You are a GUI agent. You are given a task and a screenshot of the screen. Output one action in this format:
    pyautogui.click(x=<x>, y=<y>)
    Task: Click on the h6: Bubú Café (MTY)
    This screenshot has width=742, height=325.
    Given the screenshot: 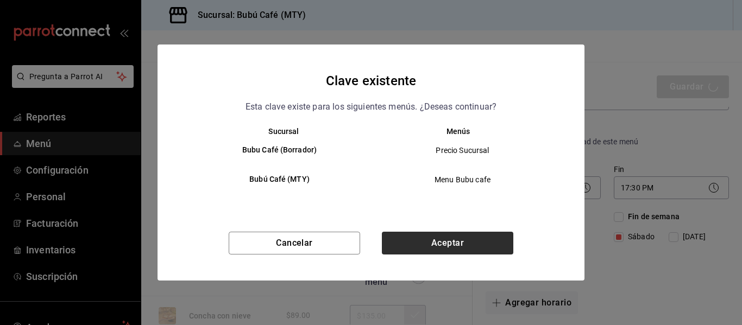 What is the action you would take?
    pyautogui.click(x=279, y=180)
    